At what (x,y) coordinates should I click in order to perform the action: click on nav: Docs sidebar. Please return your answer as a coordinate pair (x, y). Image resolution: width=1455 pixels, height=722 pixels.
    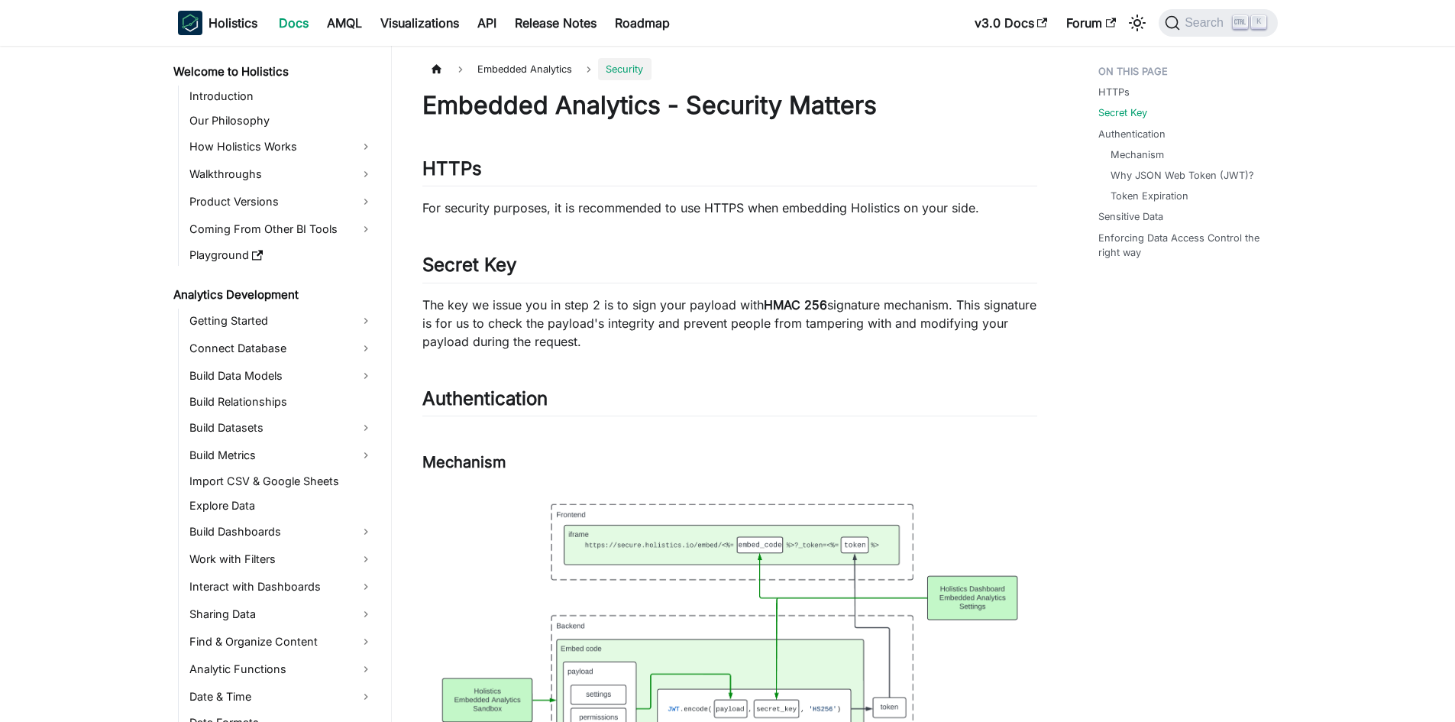
    Looking at the image, I should click on (277, 383).